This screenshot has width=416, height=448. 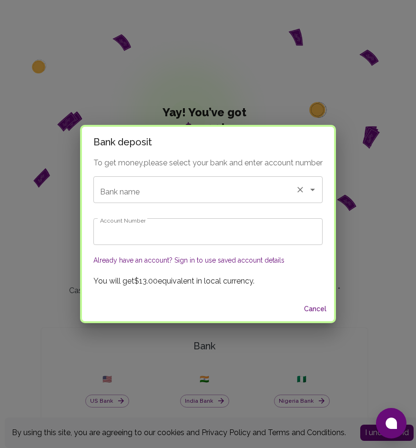 What do you see at coordinates (208, 142) in the screenshot?
I see `h2: Bank deposit` at bounding box center [208, 142].